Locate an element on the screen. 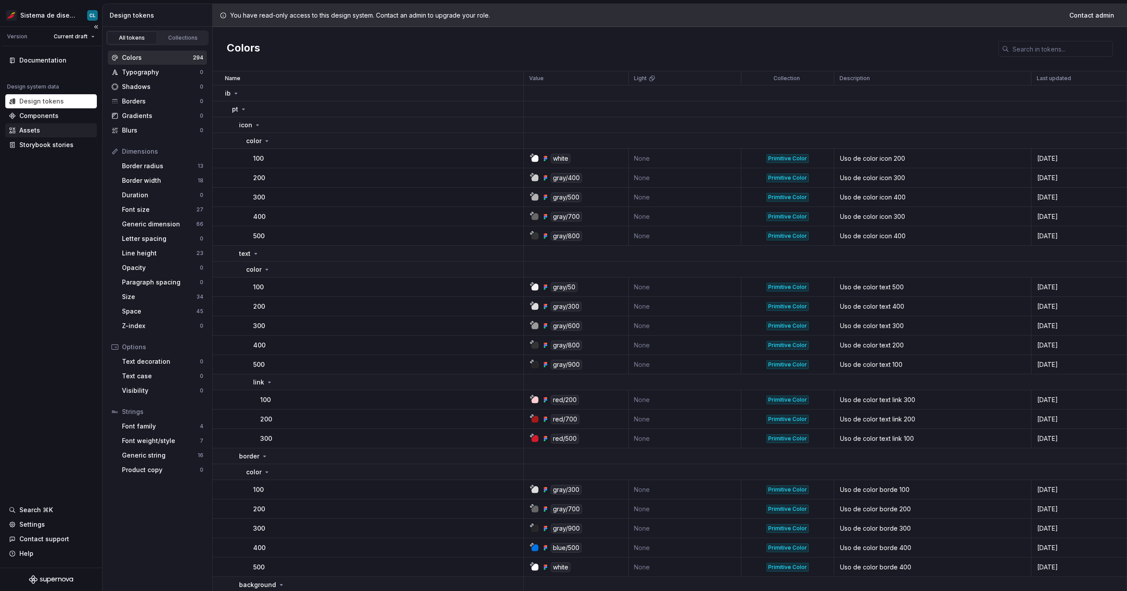 The height and width of the screenshot is (591, 1127). div: Gradients is located at coordinates (161, 116).